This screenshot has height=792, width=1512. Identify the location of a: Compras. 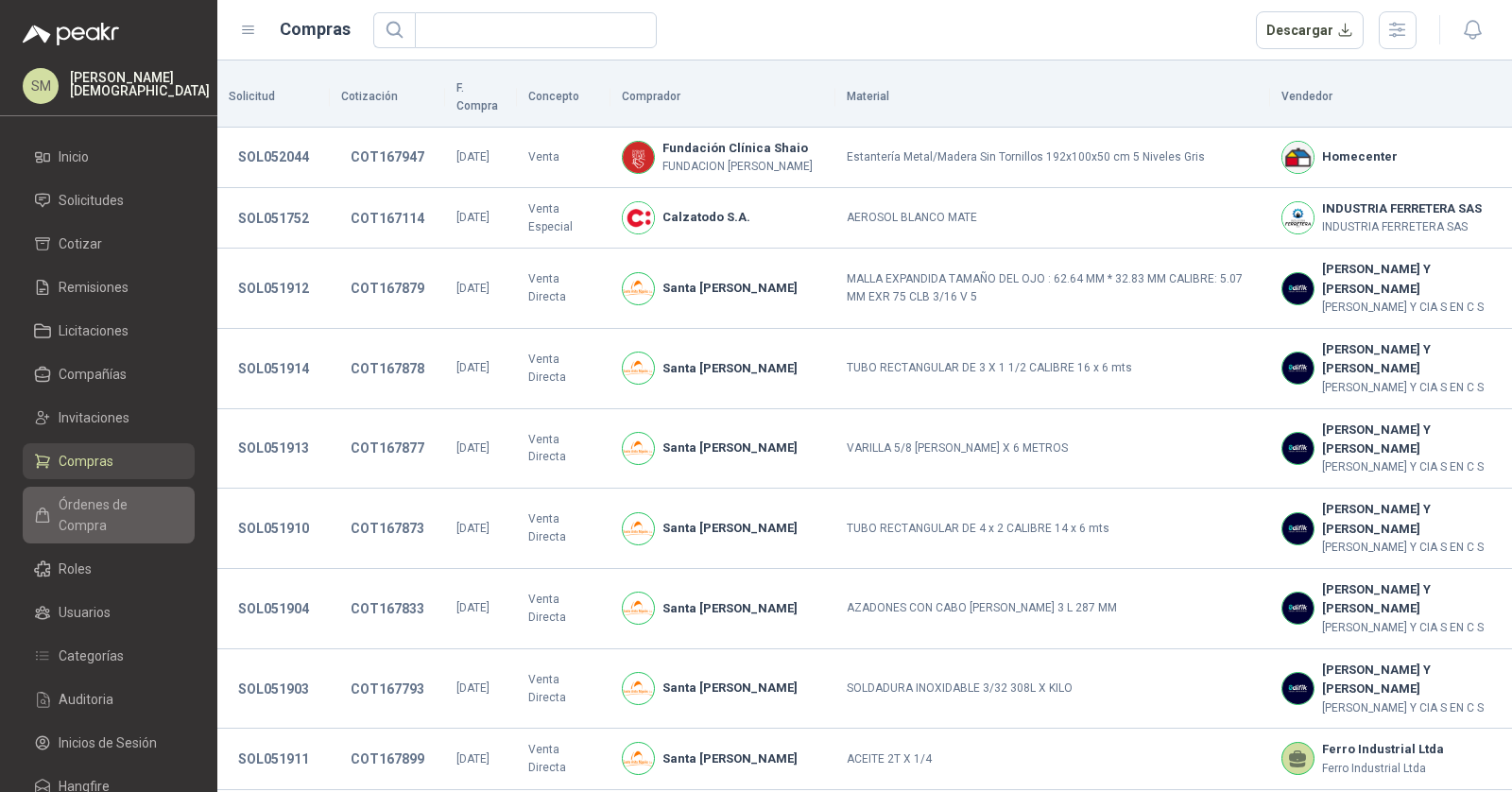
(108, 461).